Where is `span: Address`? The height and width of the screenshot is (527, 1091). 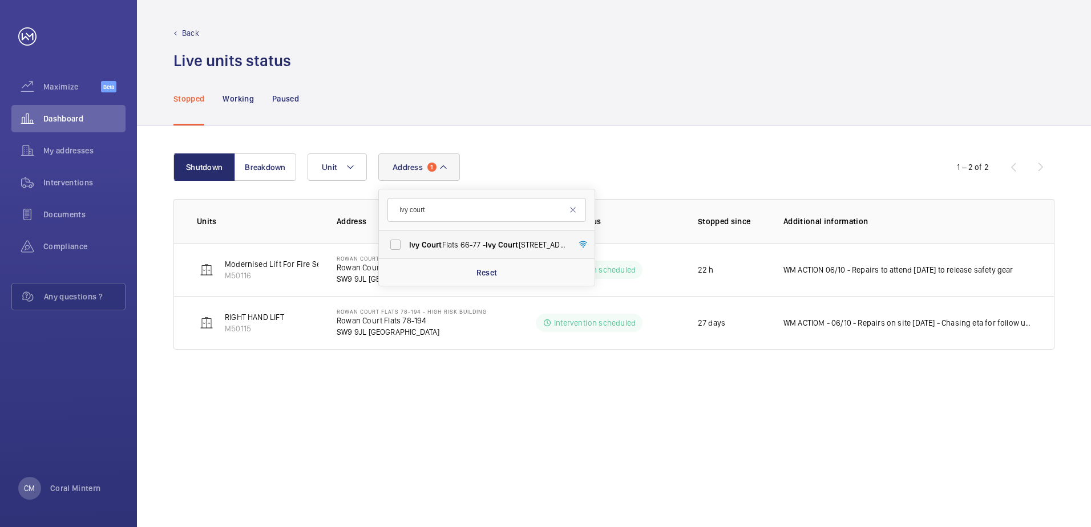 span: Address is located at coordinates (407, 167).